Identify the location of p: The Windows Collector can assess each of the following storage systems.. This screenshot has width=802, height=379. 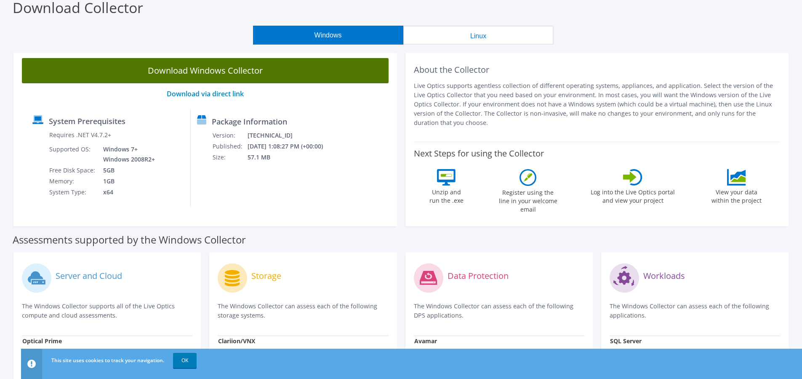
(303, 311).